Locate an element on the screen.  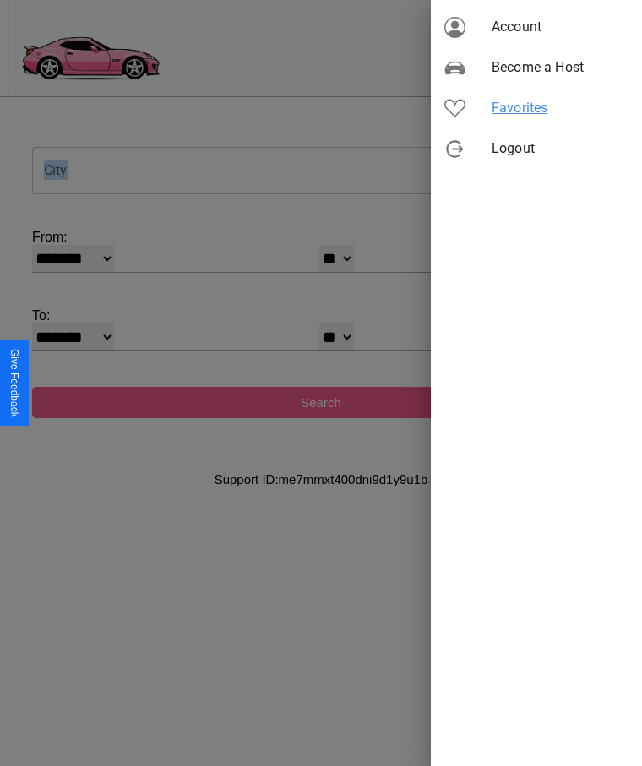
span: Account is located at coordinates (560, 27).